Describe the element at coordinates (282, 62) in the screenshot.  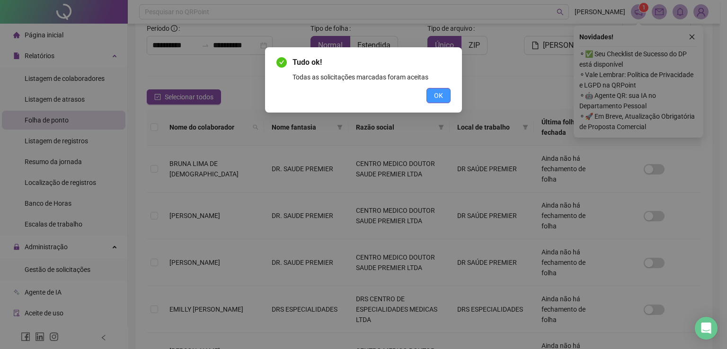
I see `span: check-circle` at that location.